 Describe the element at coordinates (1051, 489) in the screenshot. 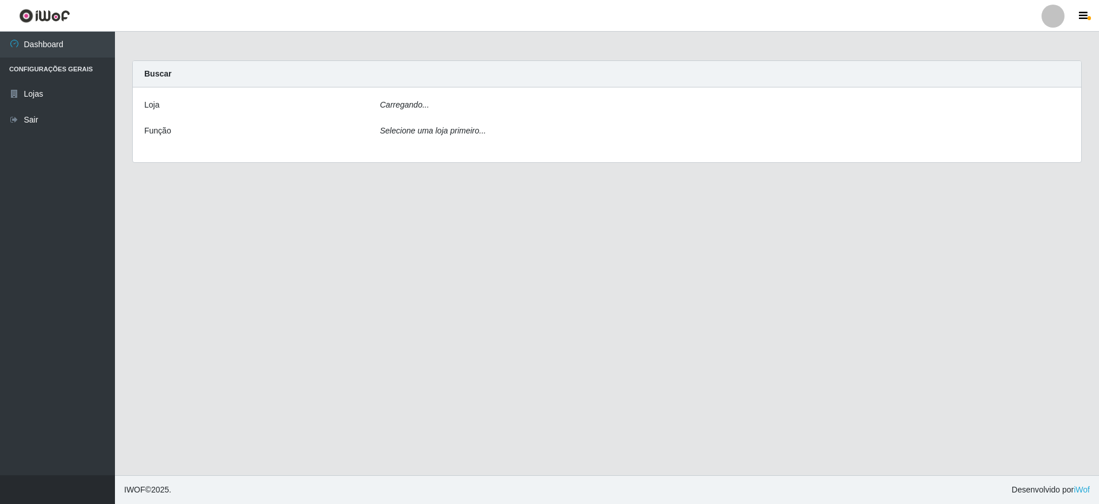

I see `span: Desenvolvido por` at that location.